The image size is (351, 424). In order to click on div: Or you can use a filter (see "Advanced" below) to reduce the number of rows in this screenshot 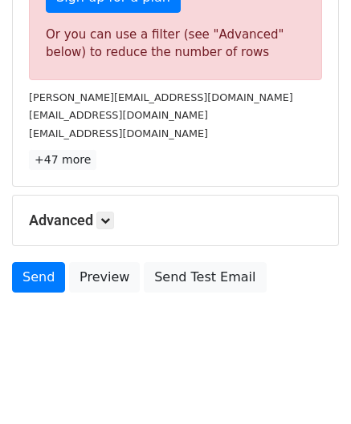, I will do `click(175, 43)`.